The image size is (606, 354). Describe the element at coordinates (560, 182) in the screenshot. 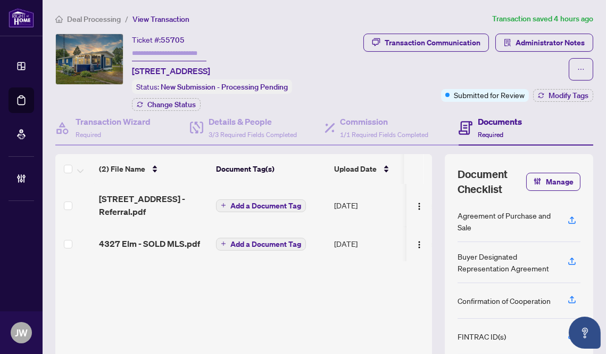

I see `span: Manage` at that location.